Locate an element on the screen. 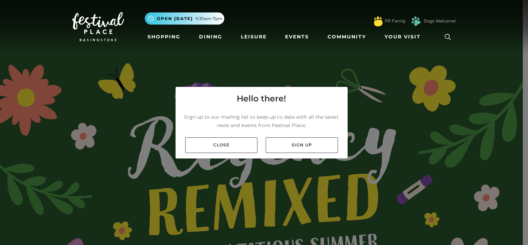 The width and height of the screenshot is (528, 245). a: Sign up is located at coordinates (302, 145).